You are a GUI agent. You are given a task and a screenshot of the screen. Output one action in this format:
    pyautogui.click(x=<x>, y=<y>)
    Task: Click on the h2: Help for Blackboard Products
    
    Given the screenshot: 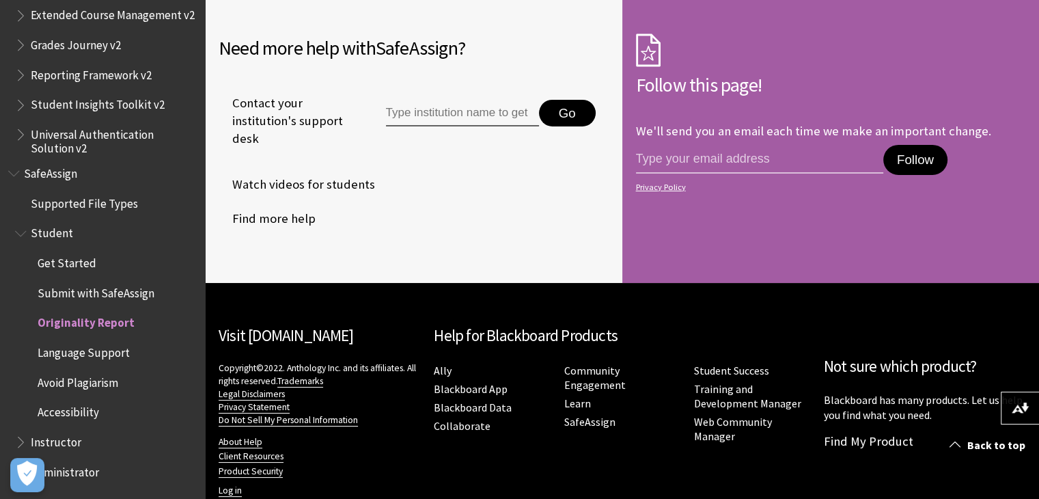 What is the action you would take?
    pyautogui.click(x=622, y=336)
    